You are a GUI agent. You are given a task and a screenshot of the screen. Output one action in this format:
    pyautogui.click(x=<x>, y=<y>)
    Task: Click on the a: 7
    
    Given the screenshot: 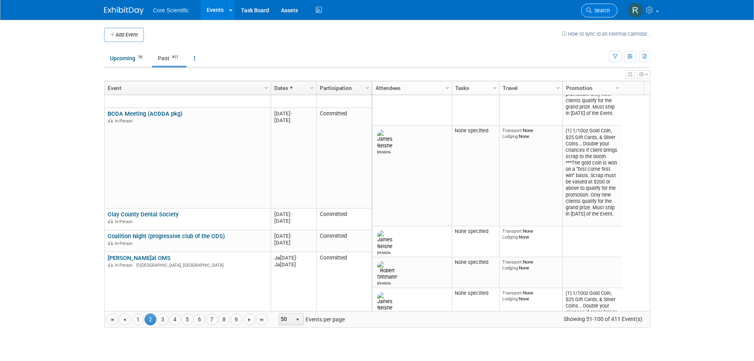 What is the action you would take?
    pyautogui.click(x=212, y=319)
    